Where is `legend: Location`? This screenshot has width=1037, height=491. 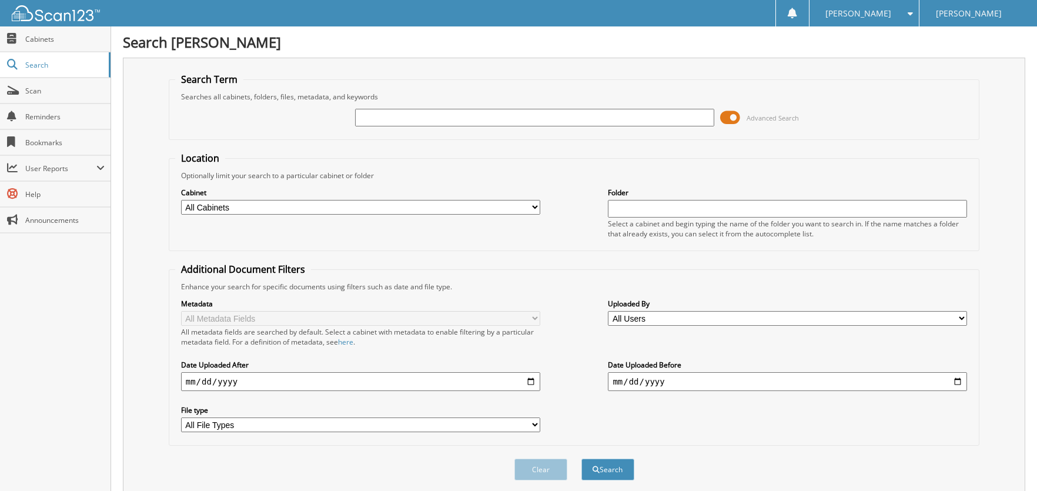 legend: Location is located at coordinates (200, 158).